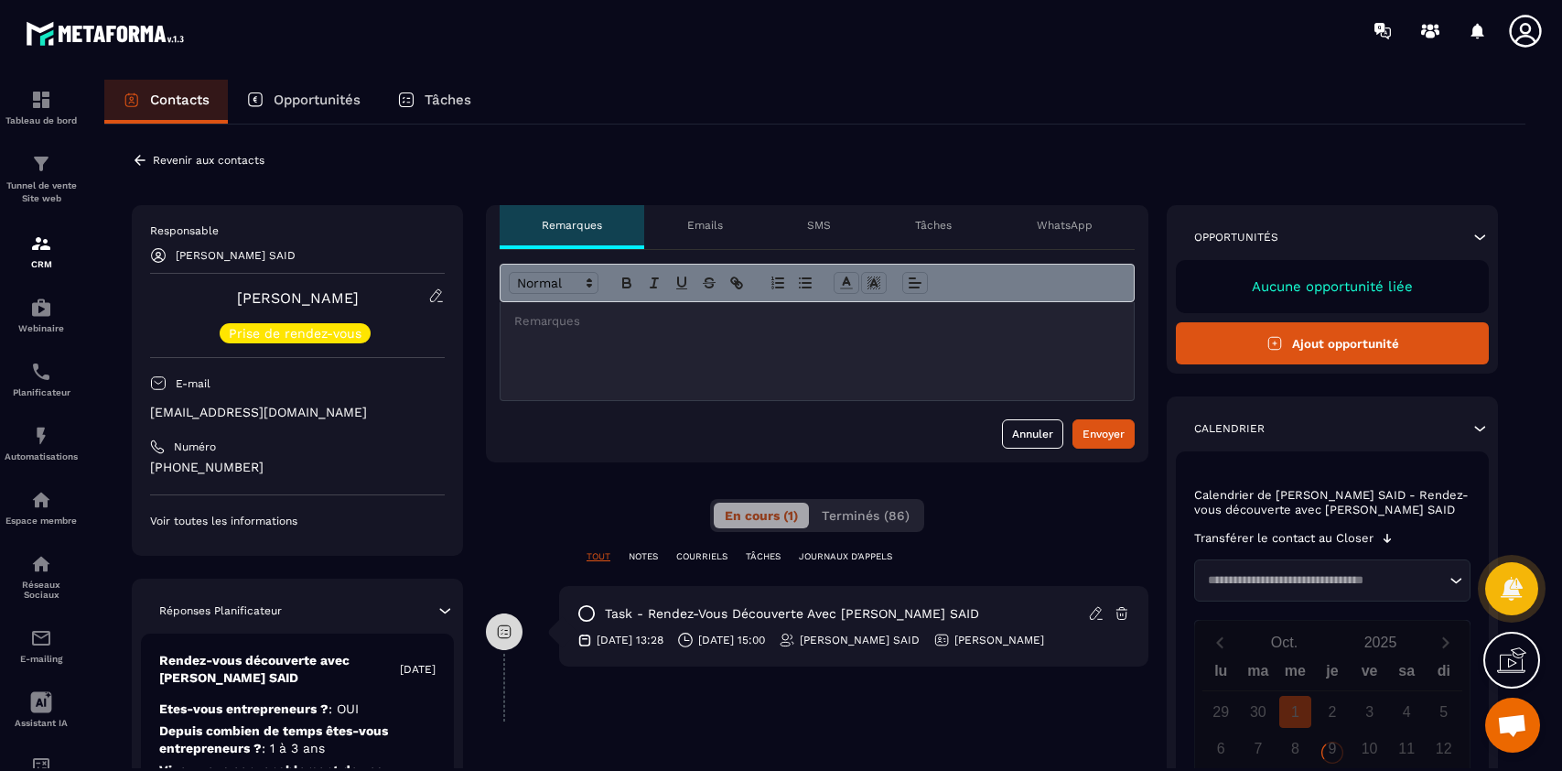 Image resolution: width=1562 pixels, height=771 pixels. What do you see at coordinates (702, 556) in the screenshot?
I see `p: COURRIELS` at bounding box center [702, 556].